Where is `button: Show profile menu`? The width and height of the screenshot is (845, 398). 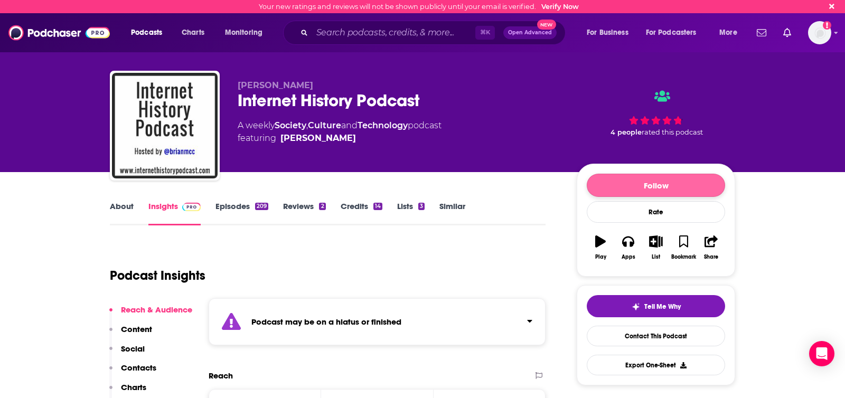 button: Show profile menu is located at coordinates (820, 33).